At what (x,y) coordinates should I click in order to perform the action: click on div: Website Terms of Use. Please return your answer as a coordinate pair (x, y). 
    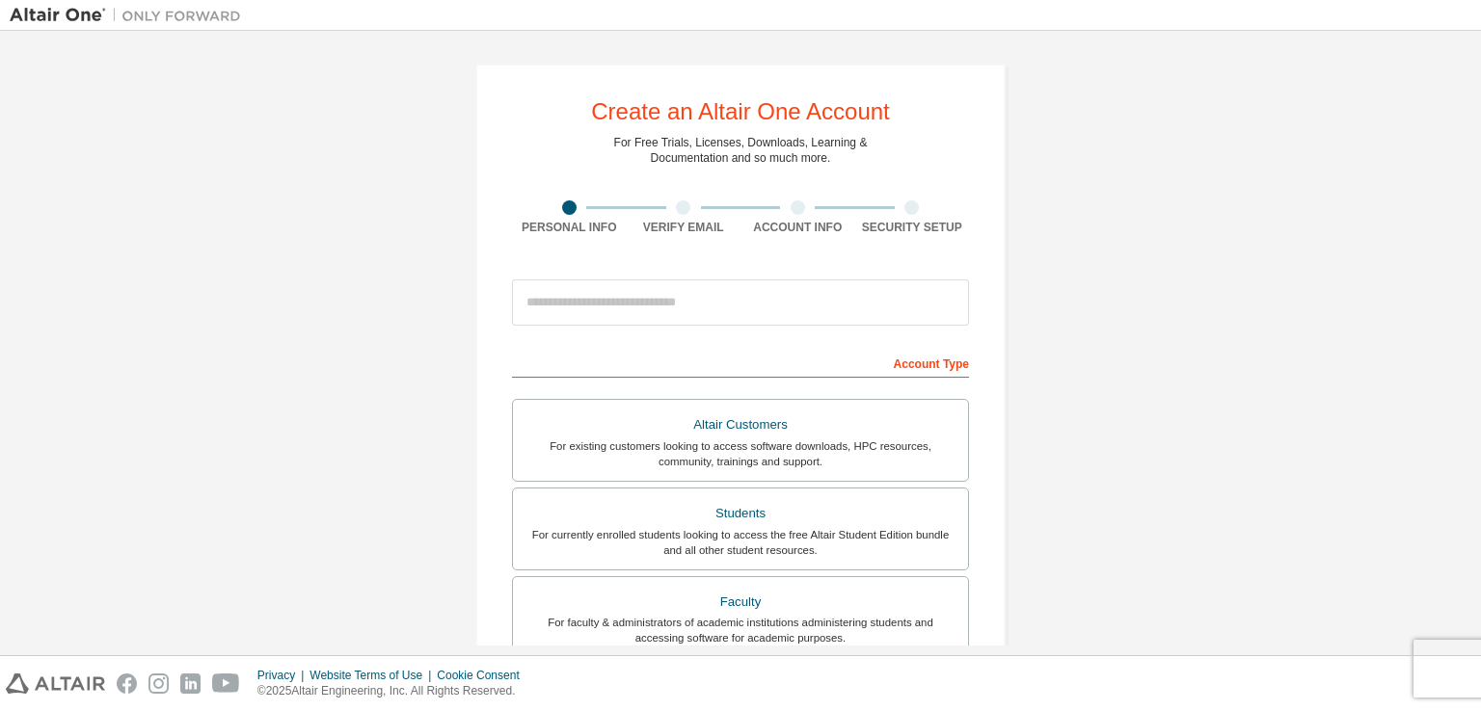
    Looking at the image, I should click on (373, 676).